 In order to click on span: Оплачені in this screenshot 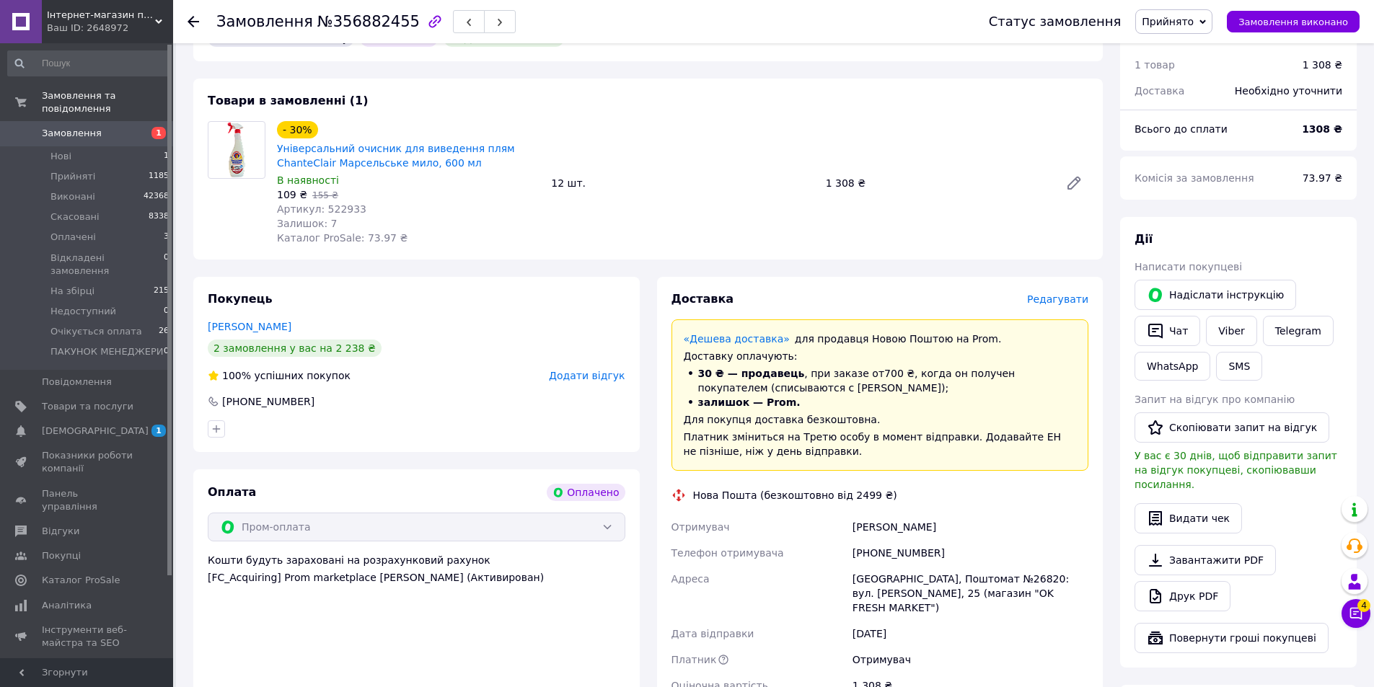, I will do `click(73, 237)`.